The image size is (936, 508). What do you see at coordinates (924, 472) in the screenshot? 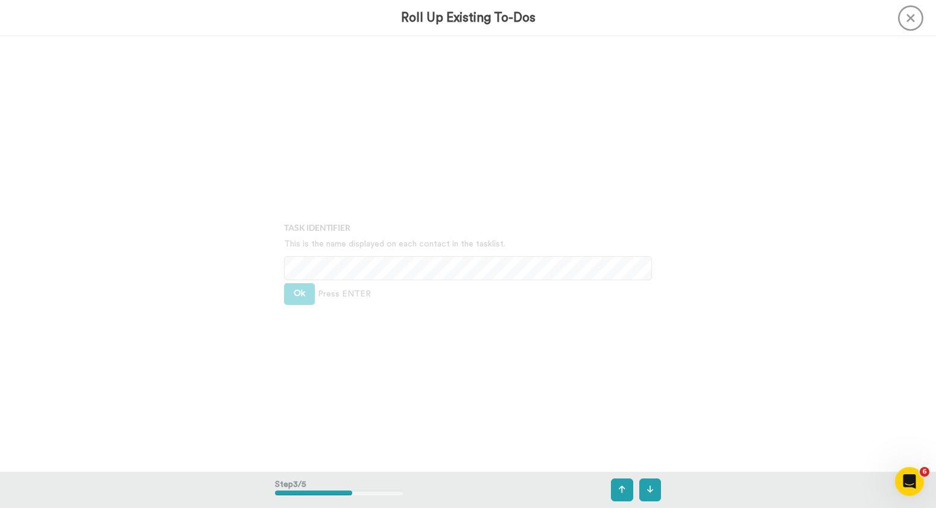
I see `span: 6` at bounding box center [924, 472].